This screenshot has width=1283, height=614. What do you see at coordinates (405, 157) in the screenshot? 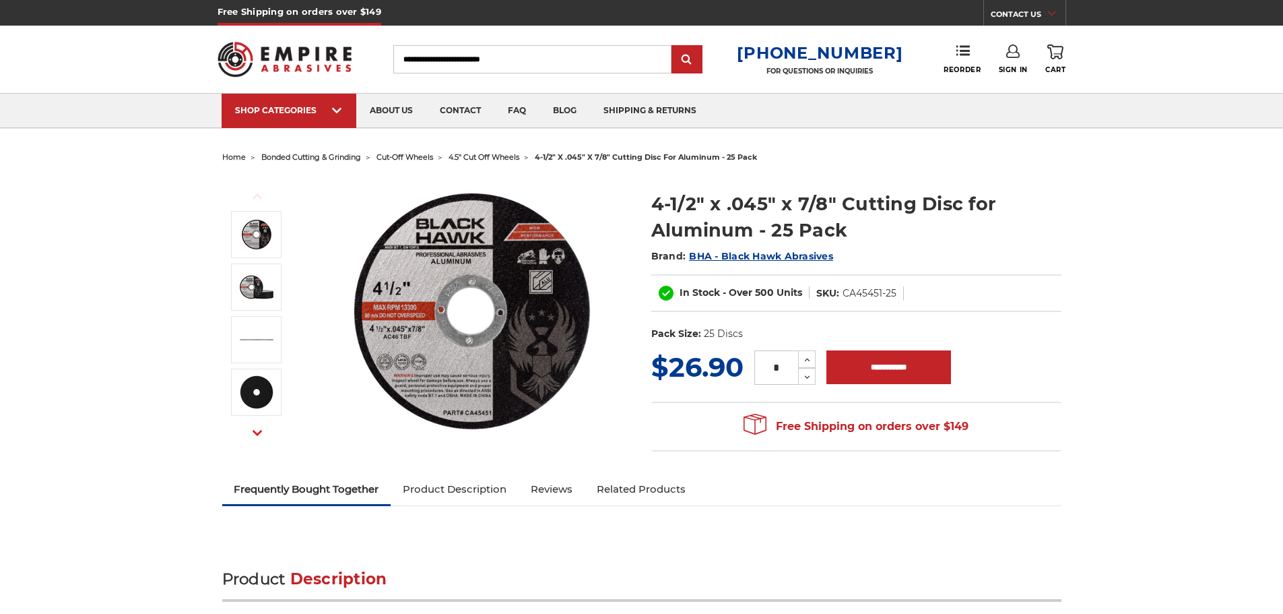
I see `a: cut-off wheels` at bounding box center [405, 157].